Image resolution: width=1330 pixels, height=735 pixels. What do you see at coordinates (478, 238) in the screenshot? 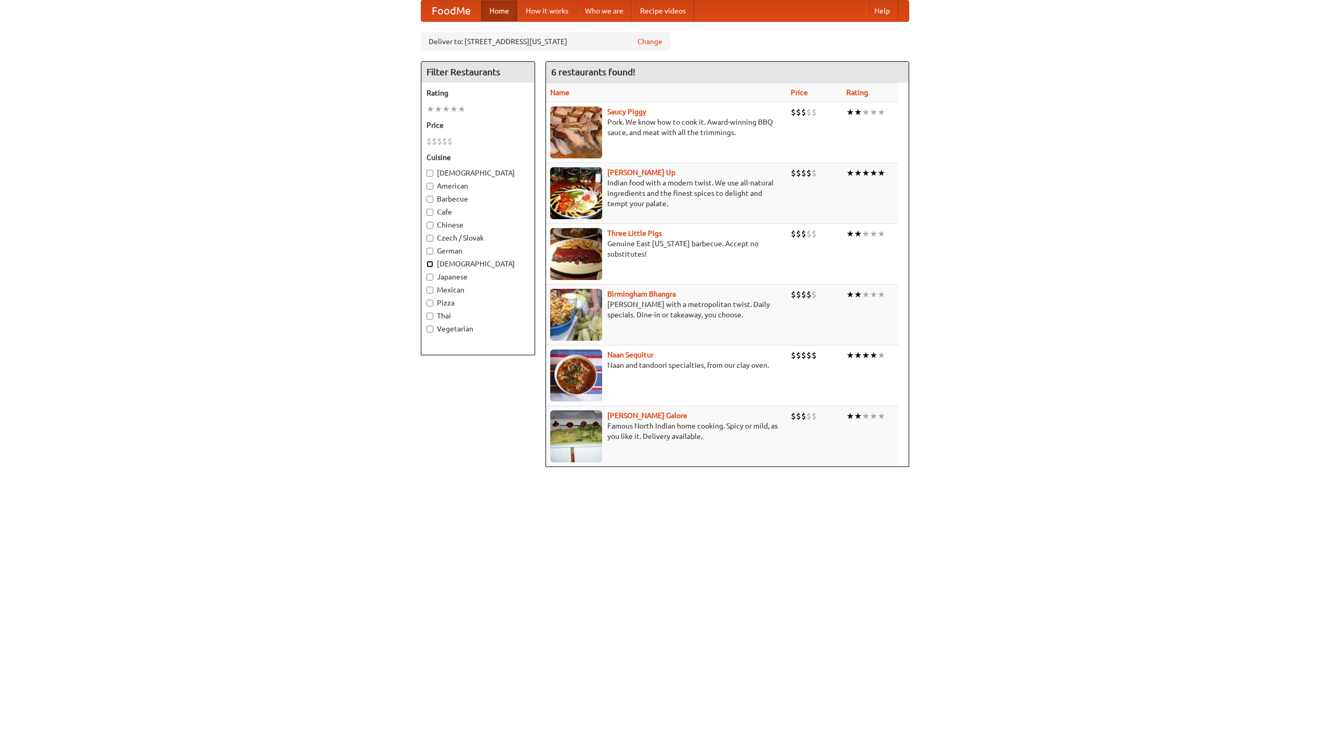
I see `label: Czech / Slovak` at bounding box center [478, 238].